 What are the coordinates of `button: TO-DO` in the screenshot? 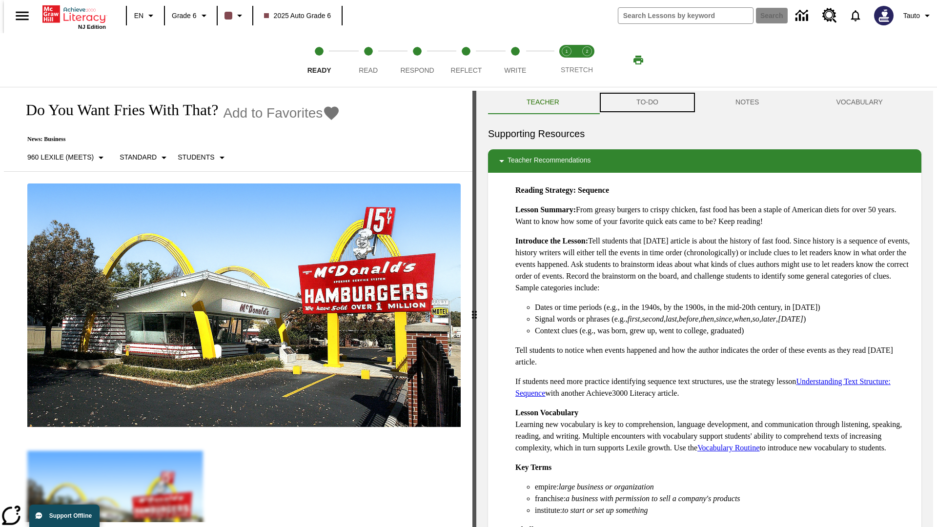 It's located at (647, 102).